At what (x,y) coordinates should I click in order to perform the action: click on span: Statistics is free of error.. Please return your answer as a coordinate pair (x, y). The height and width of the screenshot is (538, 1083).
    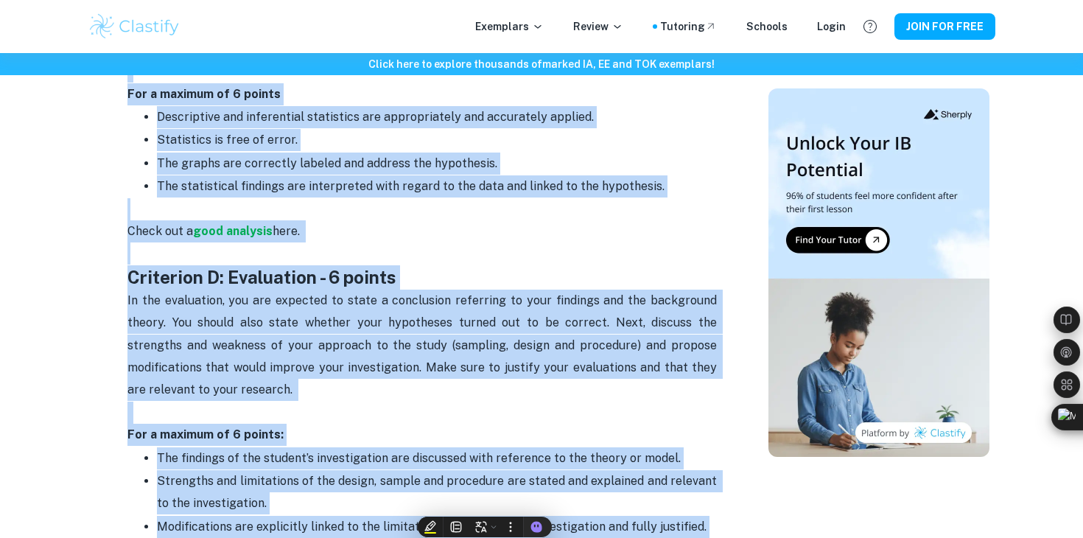
    Looking at the image, I should click on (227, 139).